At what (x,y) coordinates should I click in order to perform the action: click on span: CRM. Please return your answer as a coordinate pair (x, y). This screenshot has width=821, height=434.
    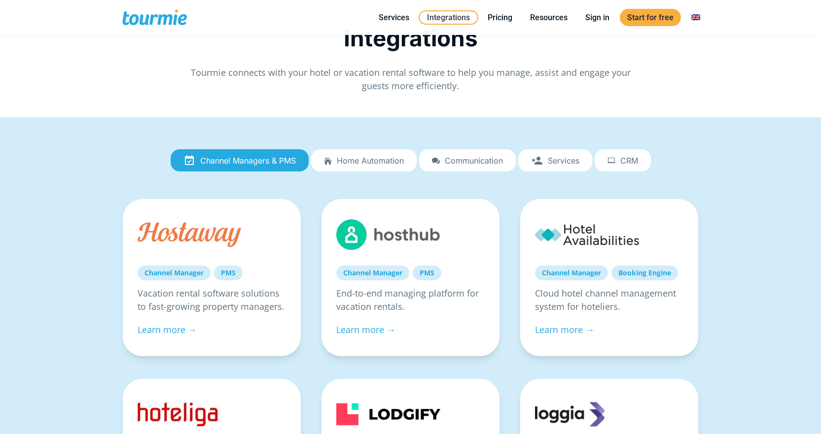
    Looking at the image, I should click on (629, 161).